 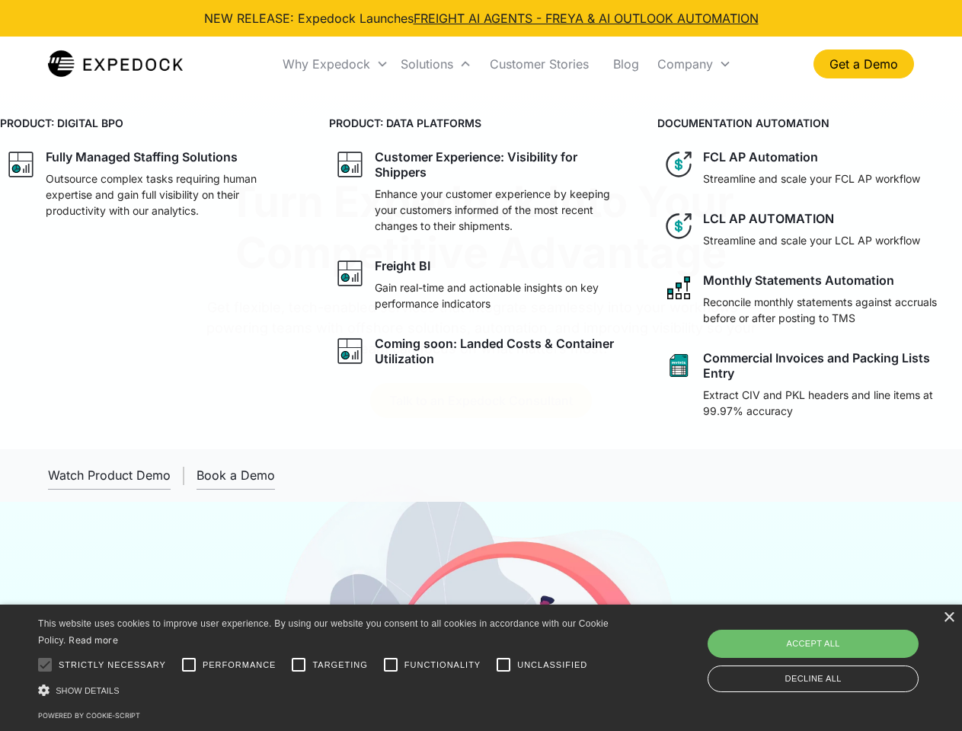 What do you see at coordinates (88, 690) in the screenshot?
I see `span: Show details` at bounding box center [88, 690].